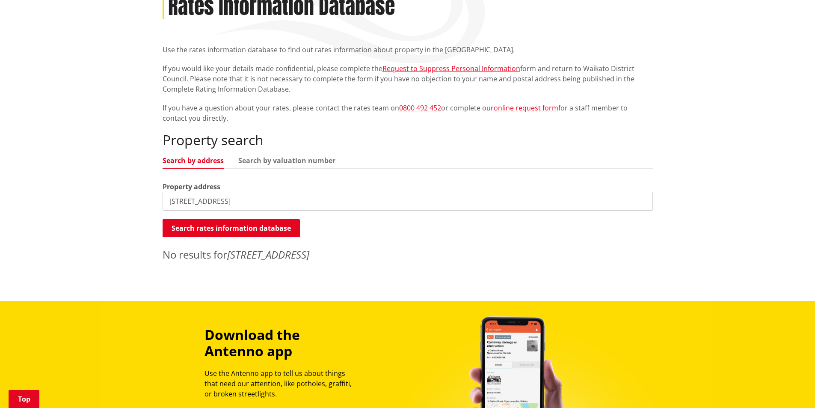 The image size is (815, 408). I want to click on p: If you would like your details made confidential, please complete the form and return to Waikato ..., so click(408, 79).